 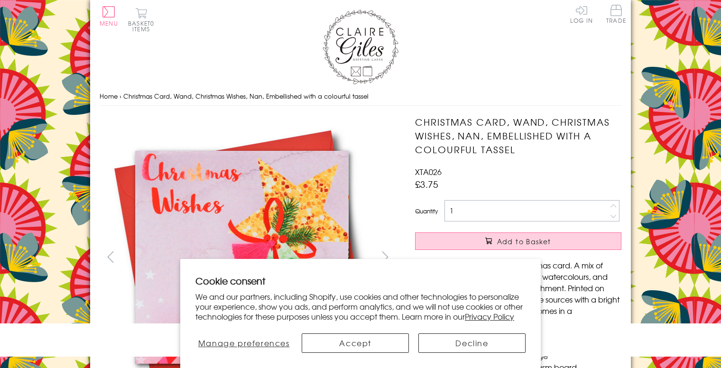 What do you see at coordinates (426, 211) in the screenshot?
I see `label: Quantity` at bounding box center [426, 211].